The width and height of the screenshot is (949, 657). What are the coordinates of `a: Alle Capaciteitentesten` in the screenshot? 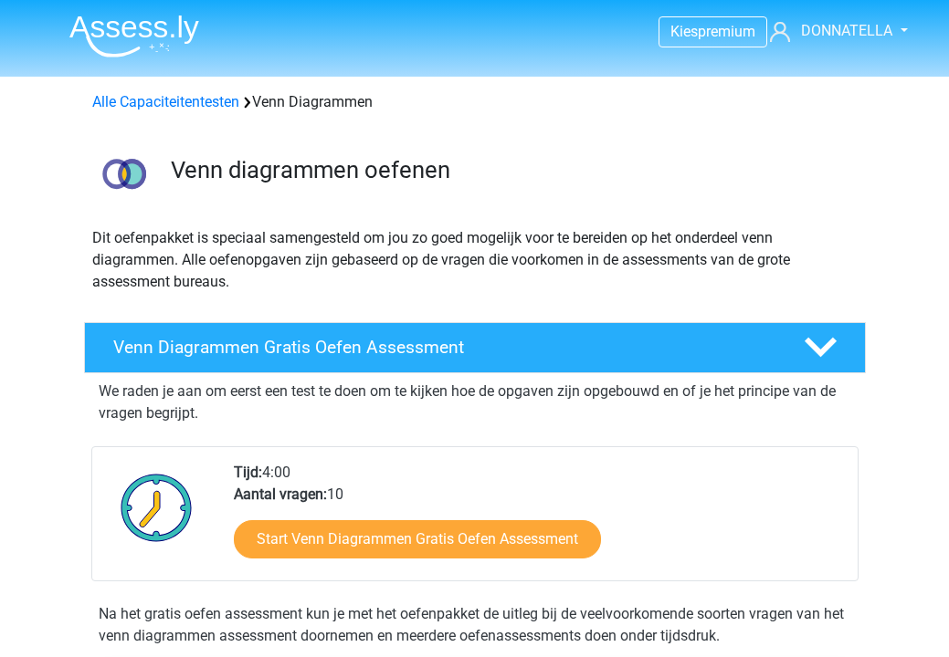 It's located at (165, 101).